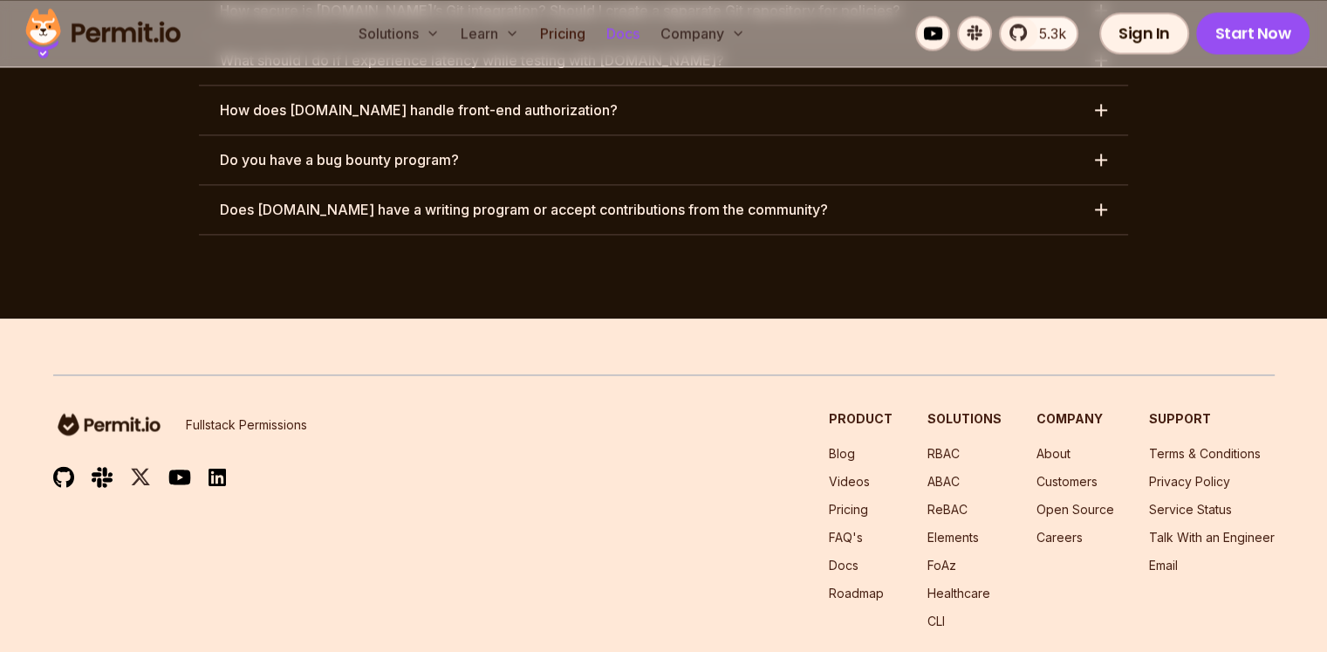 The height and width of the screenshot is (652, 1327). What do you see at coordinates (109, 424) in the screenshot?
I see `img: logo` at bounding box center [109, 424].